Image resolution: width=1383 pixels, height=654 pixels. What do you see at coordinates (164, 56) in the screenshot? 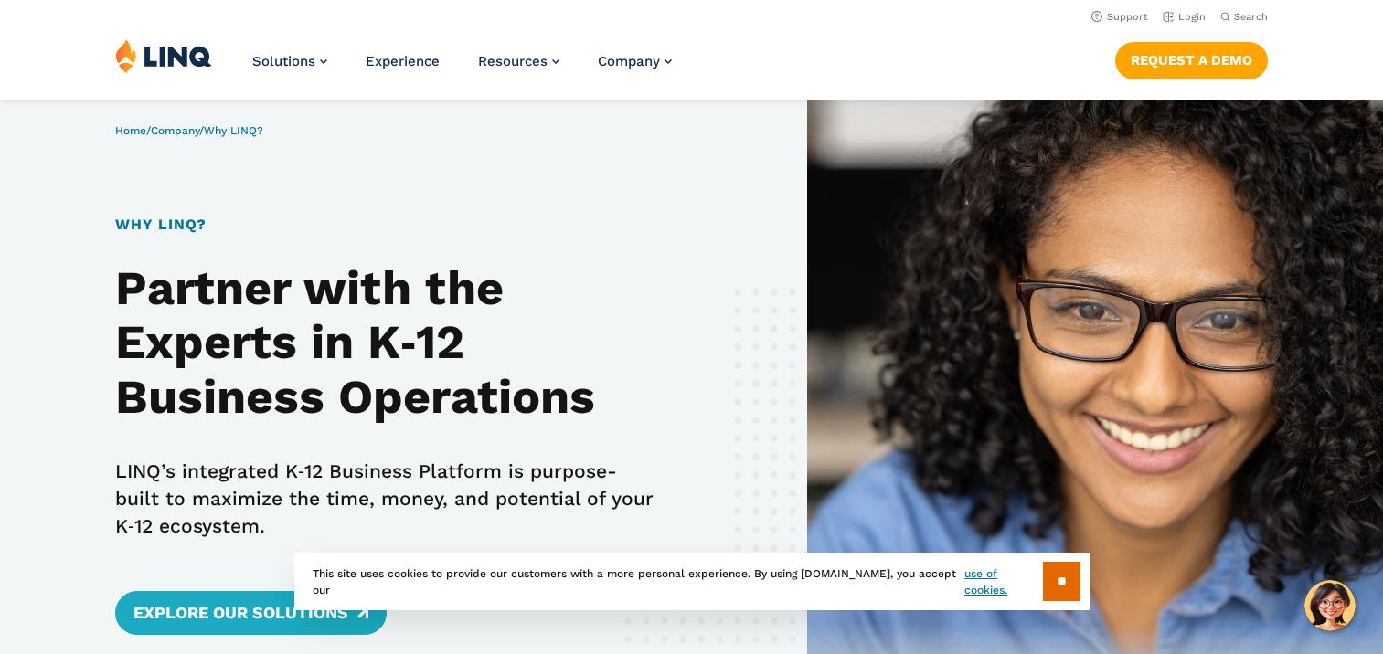
I see `img: LINQ | K‑12 Software` at bounding box center [164, 56].